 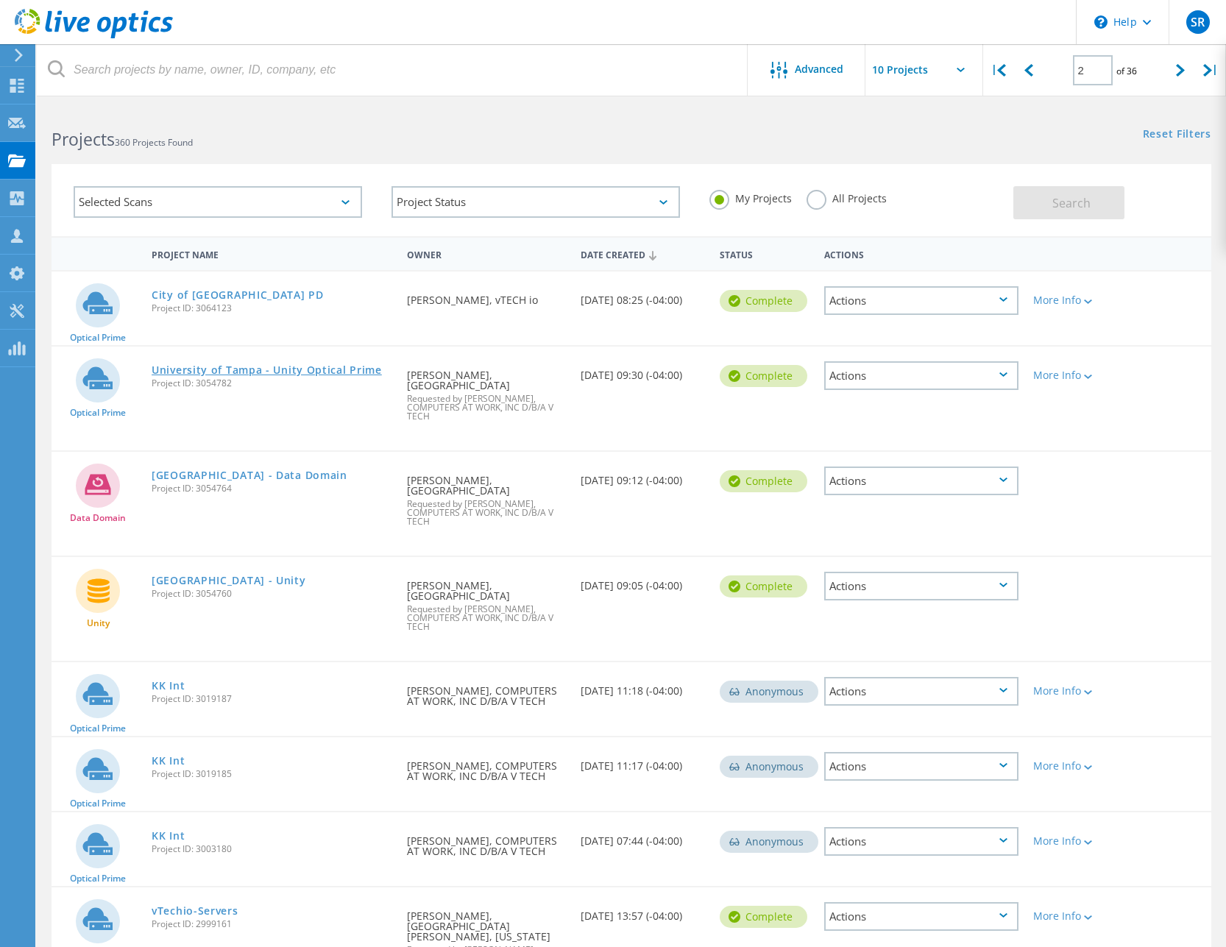 What do you see at coordinates (272, 383) in the screenshot?
I see `span: Project ID: 3054782` at bounding box center [272, 383].